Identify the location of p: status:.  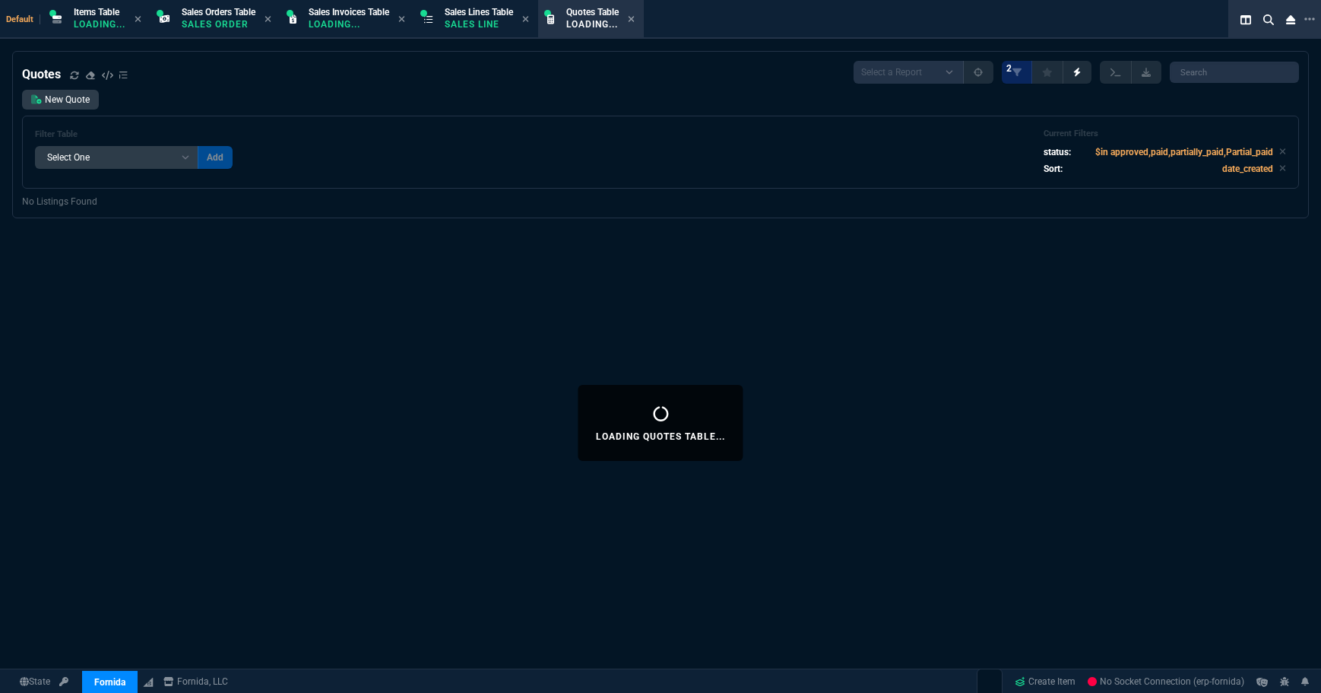
(1058, 152).